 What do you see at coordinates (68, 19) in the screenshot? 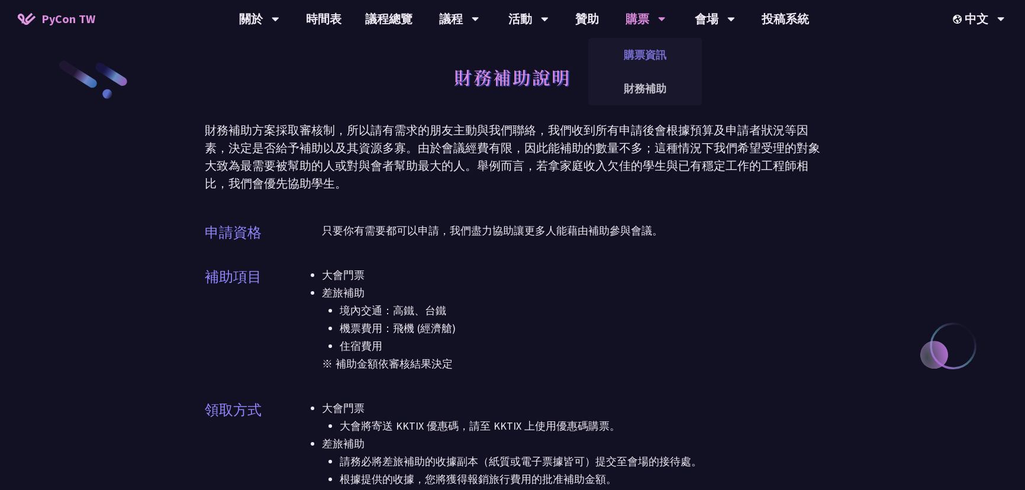
I see `span: PyCon TW` at bounding box center [68, 19].